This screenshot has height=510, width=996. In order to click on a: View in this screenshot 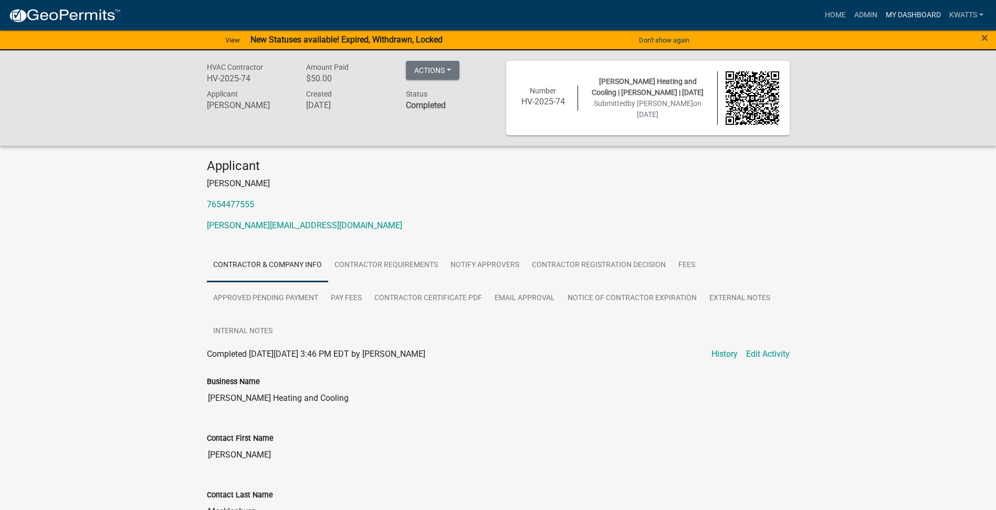, I will do `click(233, 40)`.